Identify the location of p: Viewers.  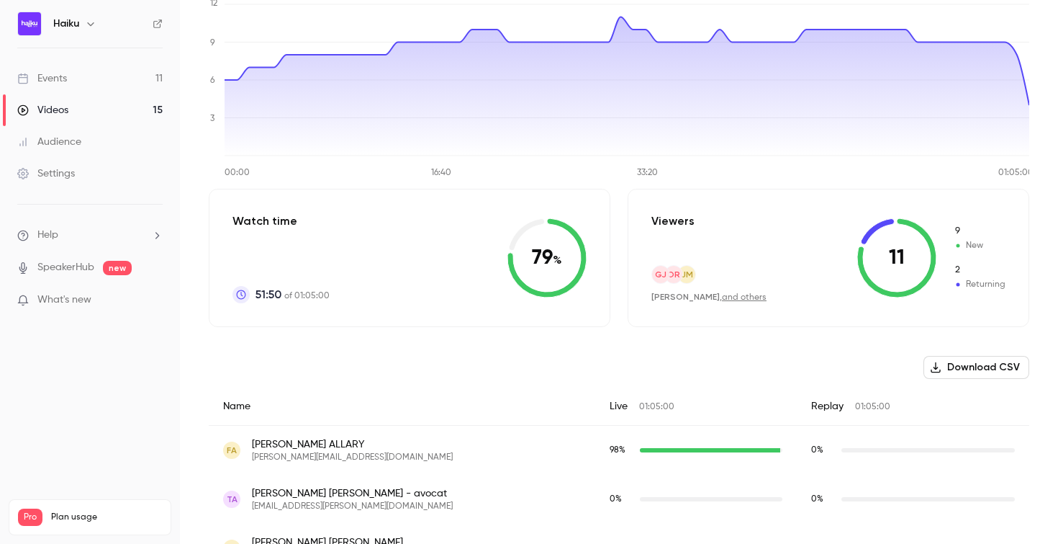
(673, 221).